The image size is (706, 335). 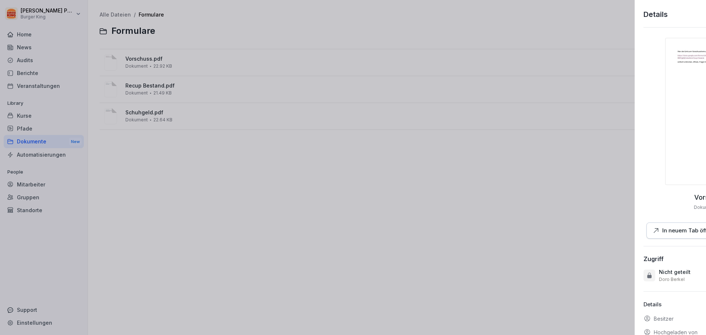 I want to click on p: Doro Berkel, so click(x=672, y=280).